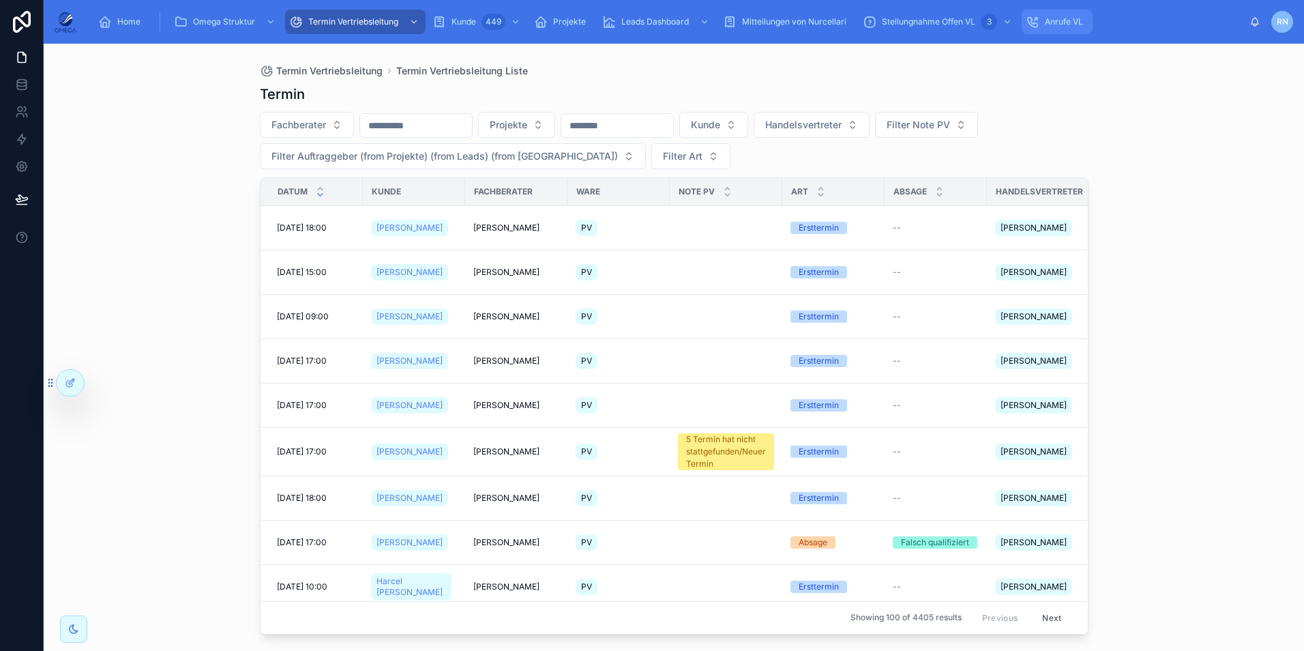 The height and width of the screenshot is (651, 1304). Describe the element at coordinates (588, 192) in the screenshot. I see `span: Ware` at that location.